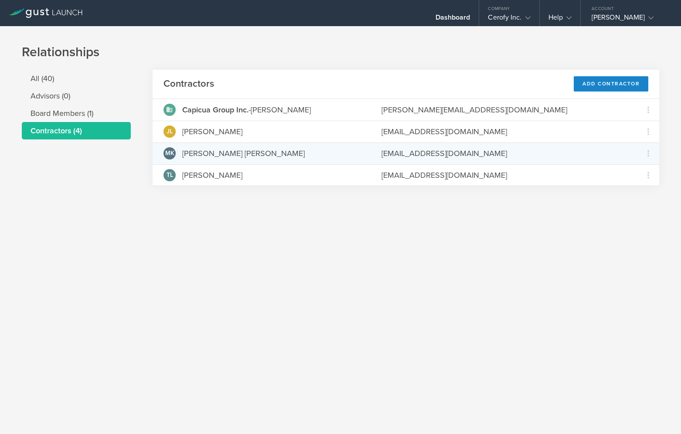 This screenshot has width=681, height=434. Describe the element at coordinates (170, 175) in the screenshot. I see `span: TL` at that location.